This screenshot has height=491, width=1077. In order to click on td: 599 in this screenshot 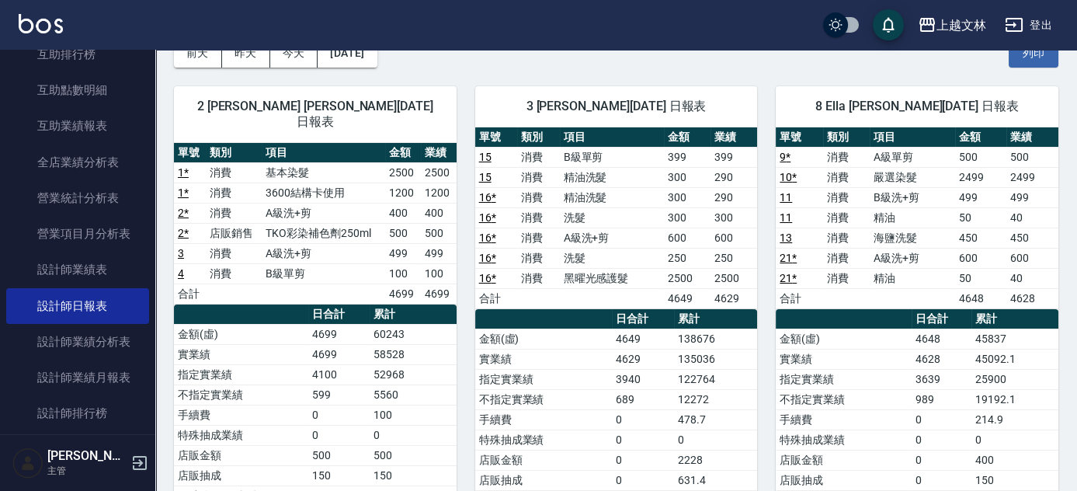, I will do `click(339, 395)`.